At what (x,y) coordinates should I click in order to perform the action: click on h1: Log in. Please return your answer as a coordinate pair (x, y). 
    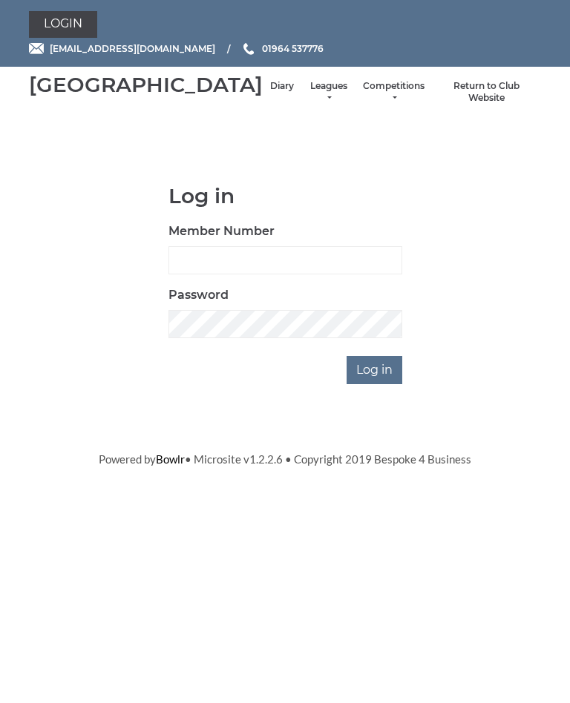
    Looking at the image, I should click on (285, 196).